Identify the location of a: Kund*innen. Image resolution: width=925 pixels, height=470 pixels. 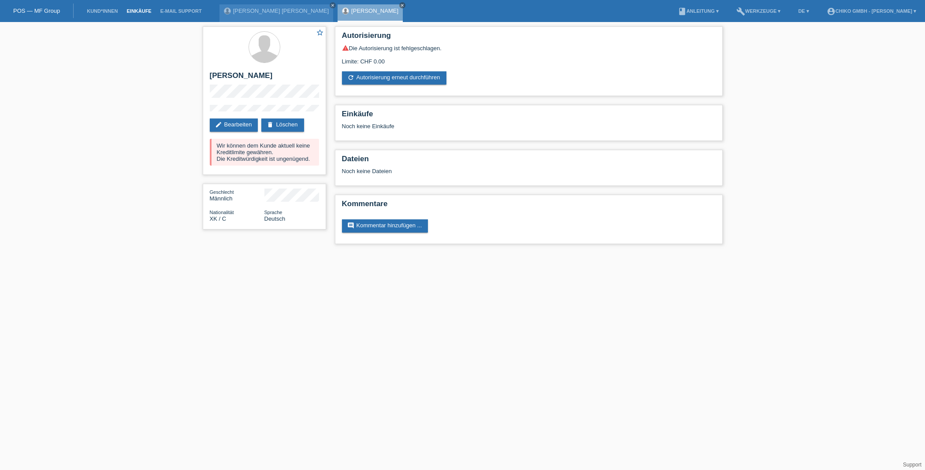
(102, 11).